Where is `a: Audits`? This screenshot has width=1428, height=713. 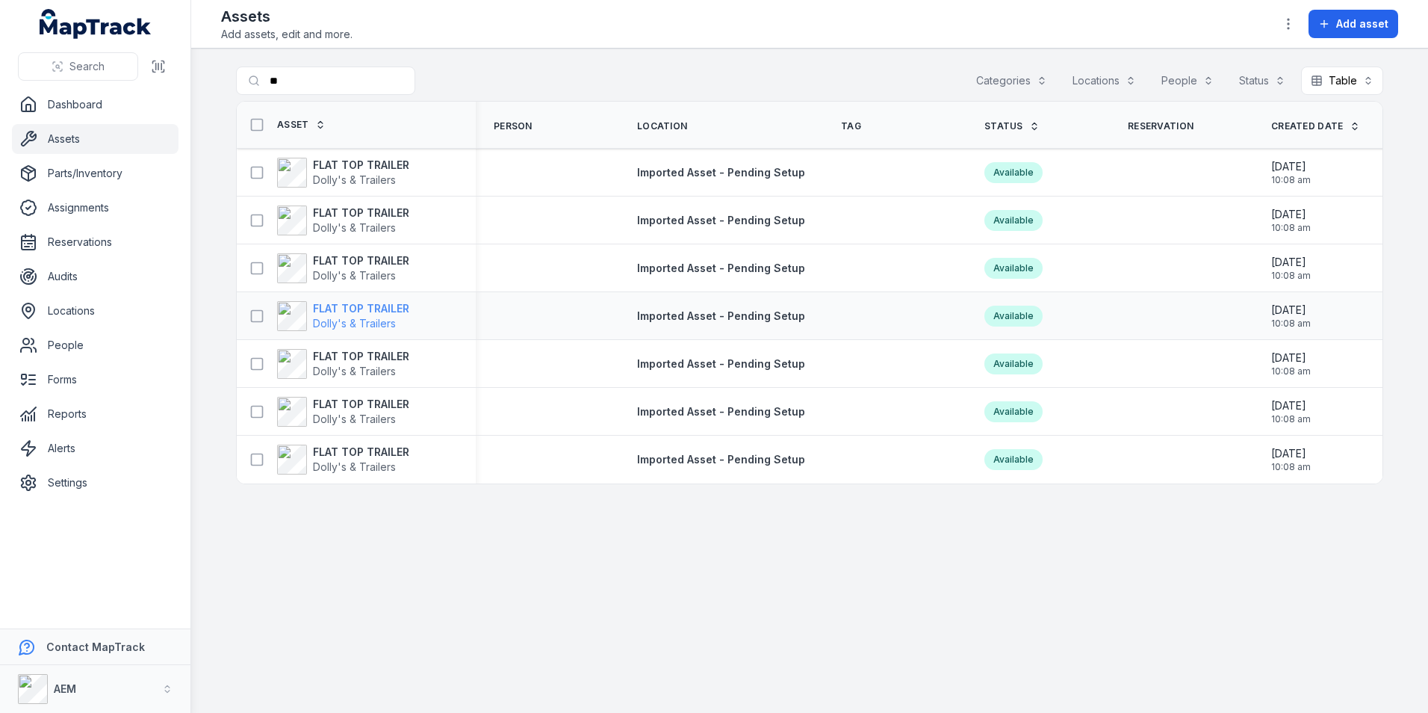
a: Audits is located at coordinates (95, 276).